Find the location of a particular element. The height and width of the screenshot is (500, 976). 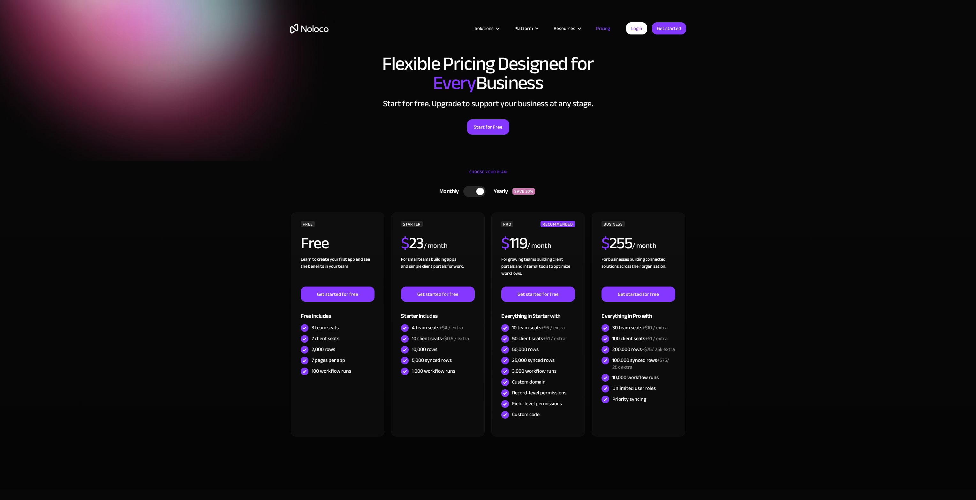

a: Pricing is located at coordinates (603, 28).